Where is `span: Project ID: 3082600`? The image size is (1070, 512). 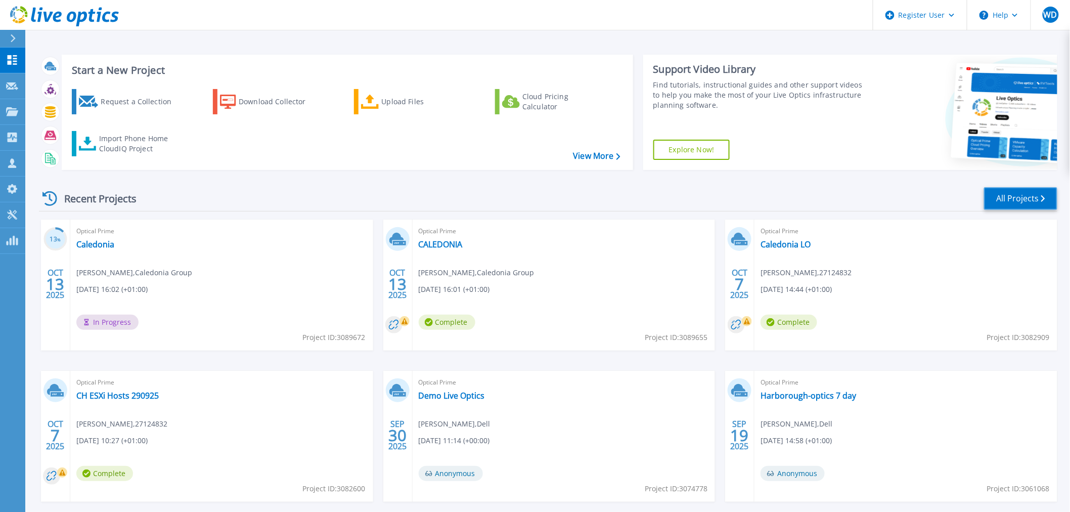
span: Project ID: 3082600 is located at coordinates (334, 488).